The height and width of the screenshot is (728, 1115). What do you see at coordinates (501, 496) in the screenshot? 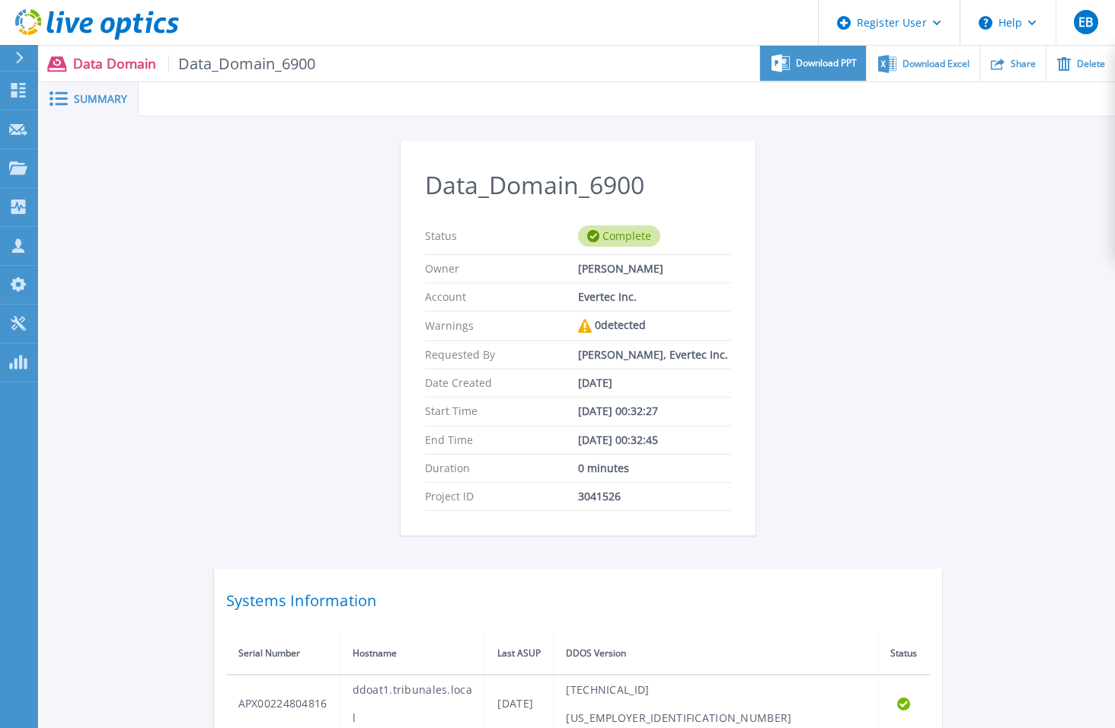
I see `p: Project ID` at bounding box center [501, 496].